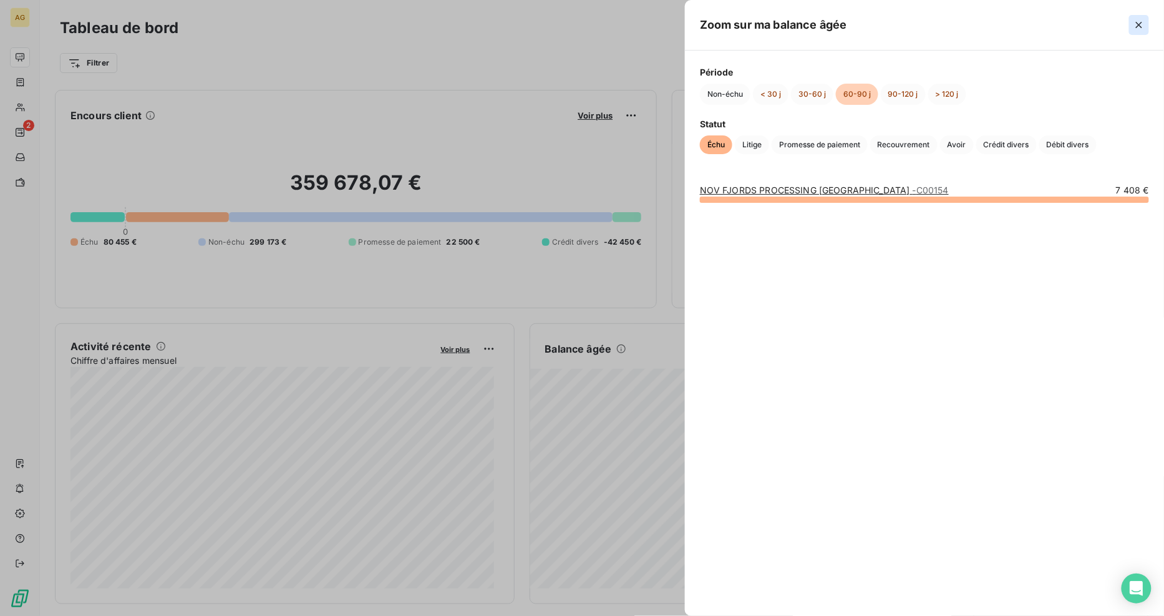  I want to click on span: Crédit divers, so click(1007, 145).